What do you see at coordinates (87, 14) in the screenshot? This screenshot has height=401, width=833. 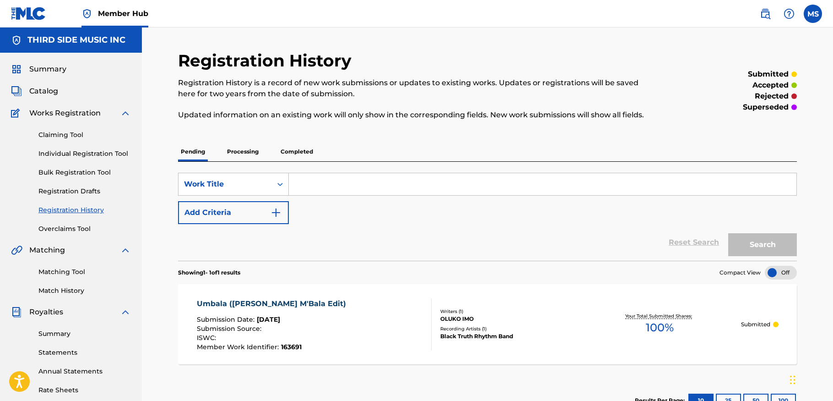 I see `img: Top Rightsholder` at bounding box center [87, 14].